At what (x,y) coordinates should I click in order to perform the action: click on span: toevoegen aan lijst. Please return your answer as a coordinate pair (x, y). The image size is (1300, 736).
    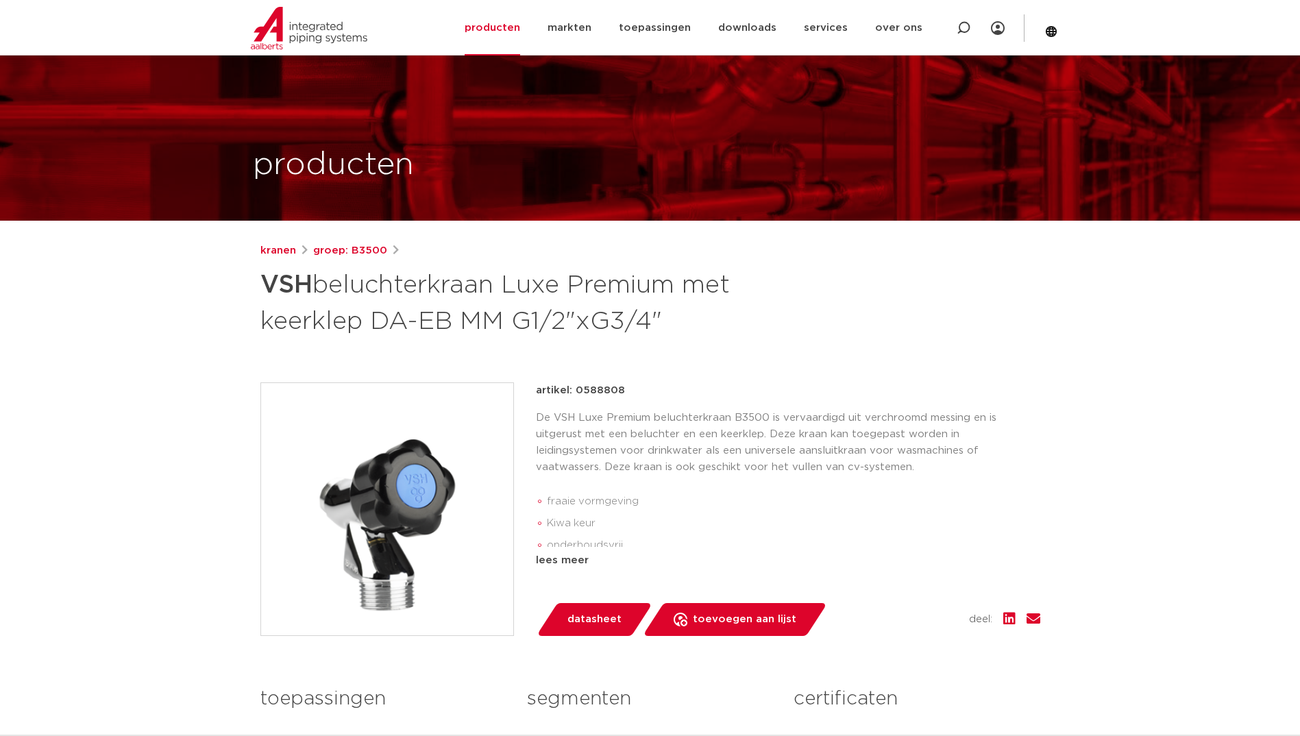
    Looking at the image, I should click on (744, 620).